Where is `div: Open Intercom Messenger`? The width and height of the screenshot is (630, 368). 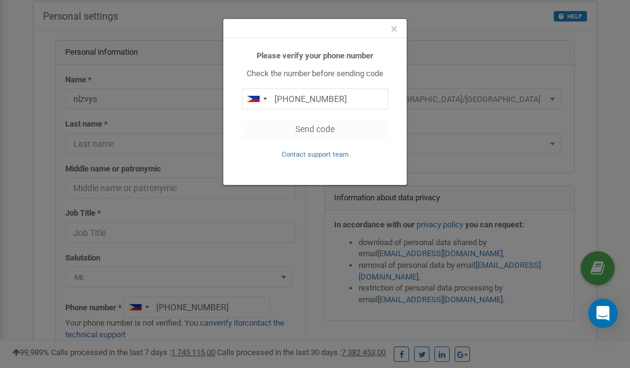 div: Open Intercom Messenger is located at coordinates (602, 314).